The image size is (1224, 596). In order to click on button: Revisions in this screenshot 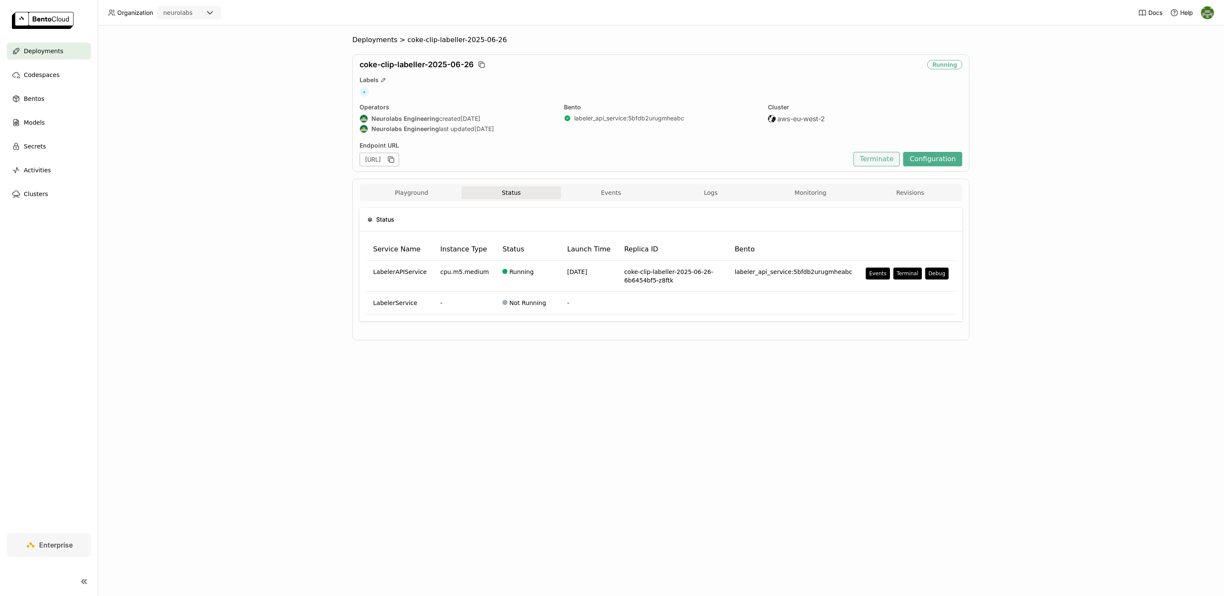, I will do `click(910, 193)`.